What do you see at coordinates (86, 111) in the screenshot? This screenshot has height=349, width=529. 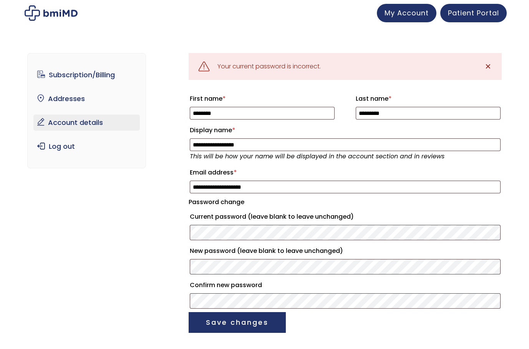 I see `nav: Account pages` at bounding box center [86, 111].